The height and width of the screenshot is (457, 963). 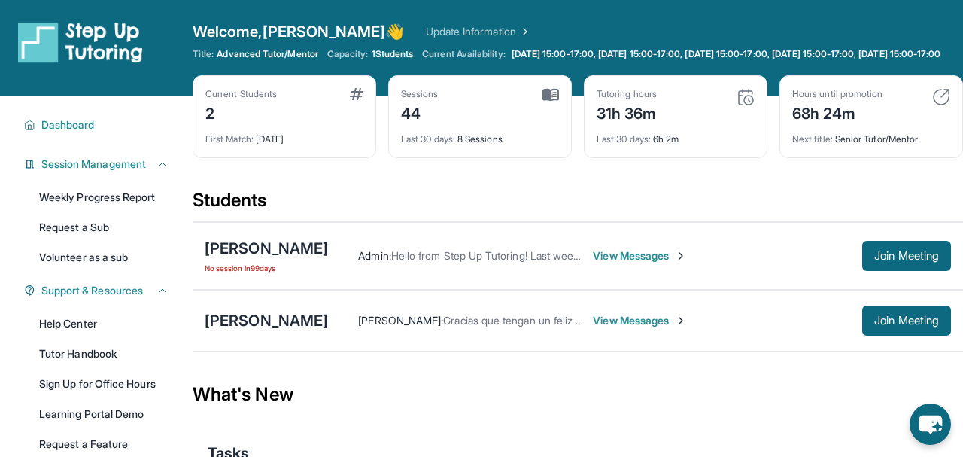 What do you see at coordinates (229, 138) in the screenshot?
I see `span: First Match :` at bounding box center [229, 138].